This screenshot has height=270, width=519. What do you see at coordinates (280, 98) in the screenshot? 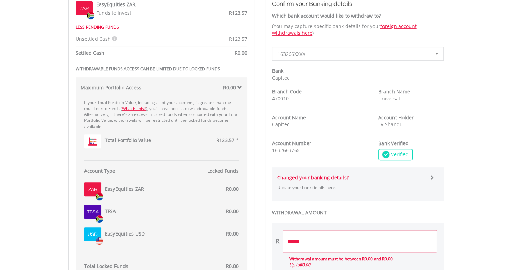
I see `span: 470010` at bounding box center [280, 98].